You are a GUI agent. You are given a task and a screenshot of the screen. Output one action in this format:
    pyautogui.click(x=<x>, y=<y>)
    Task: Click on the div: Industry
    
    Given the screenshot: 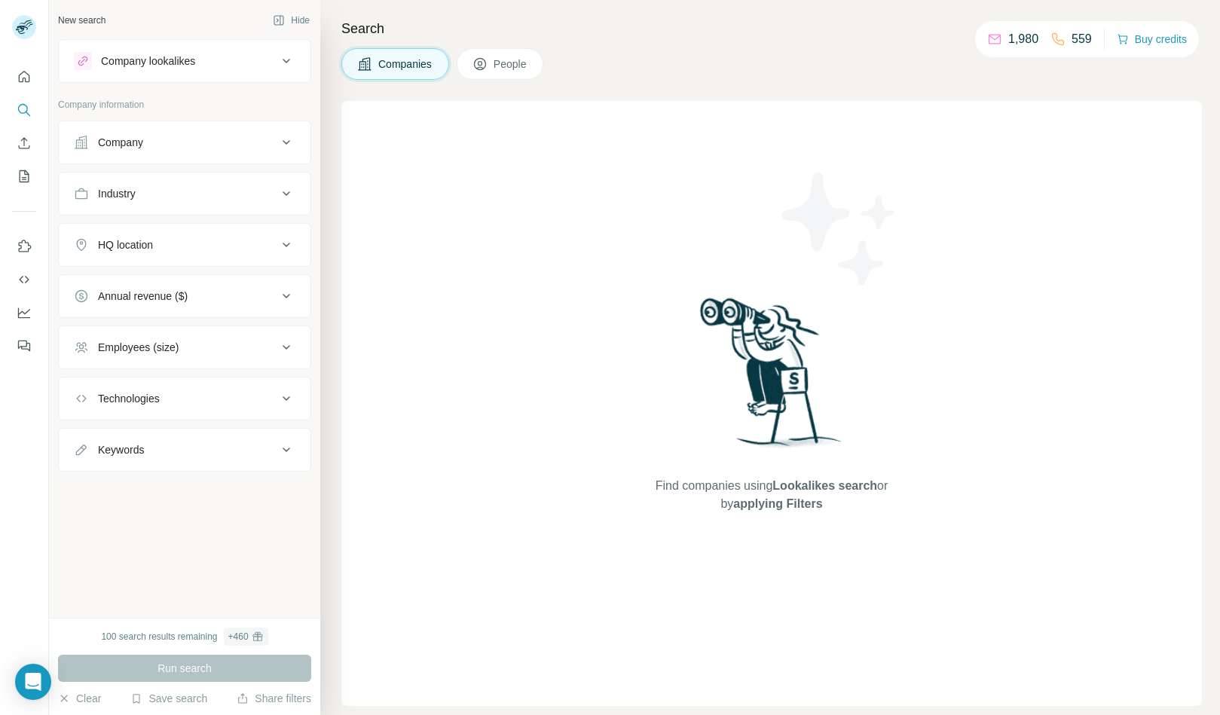 What is the action you would take?
    pyautogui.click(x=117, y=194)
    